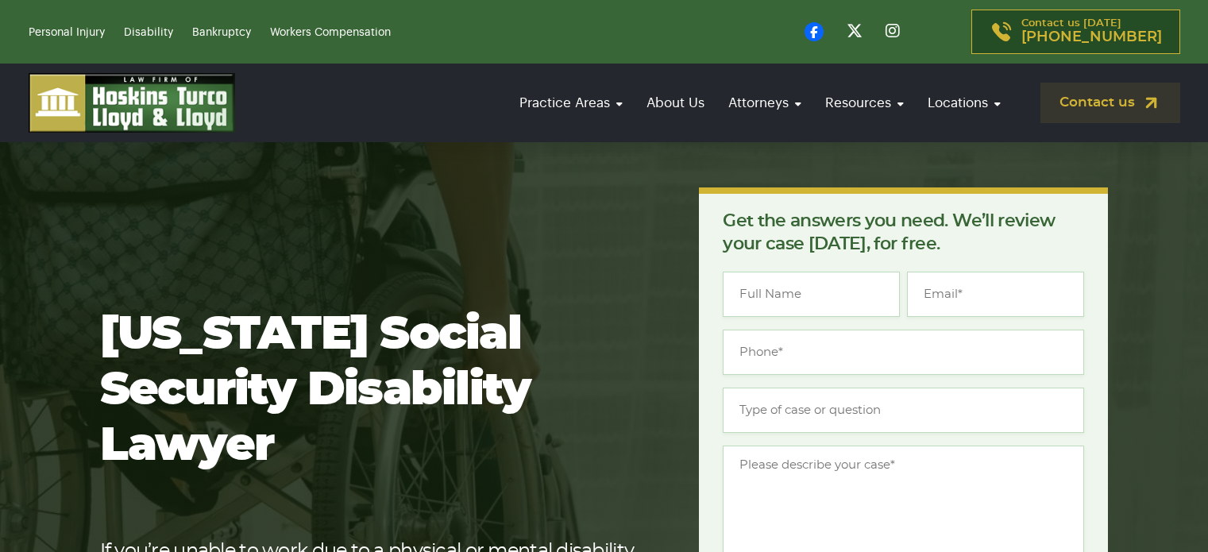  I want to click on a: Practice Areas, so click(571, 102).